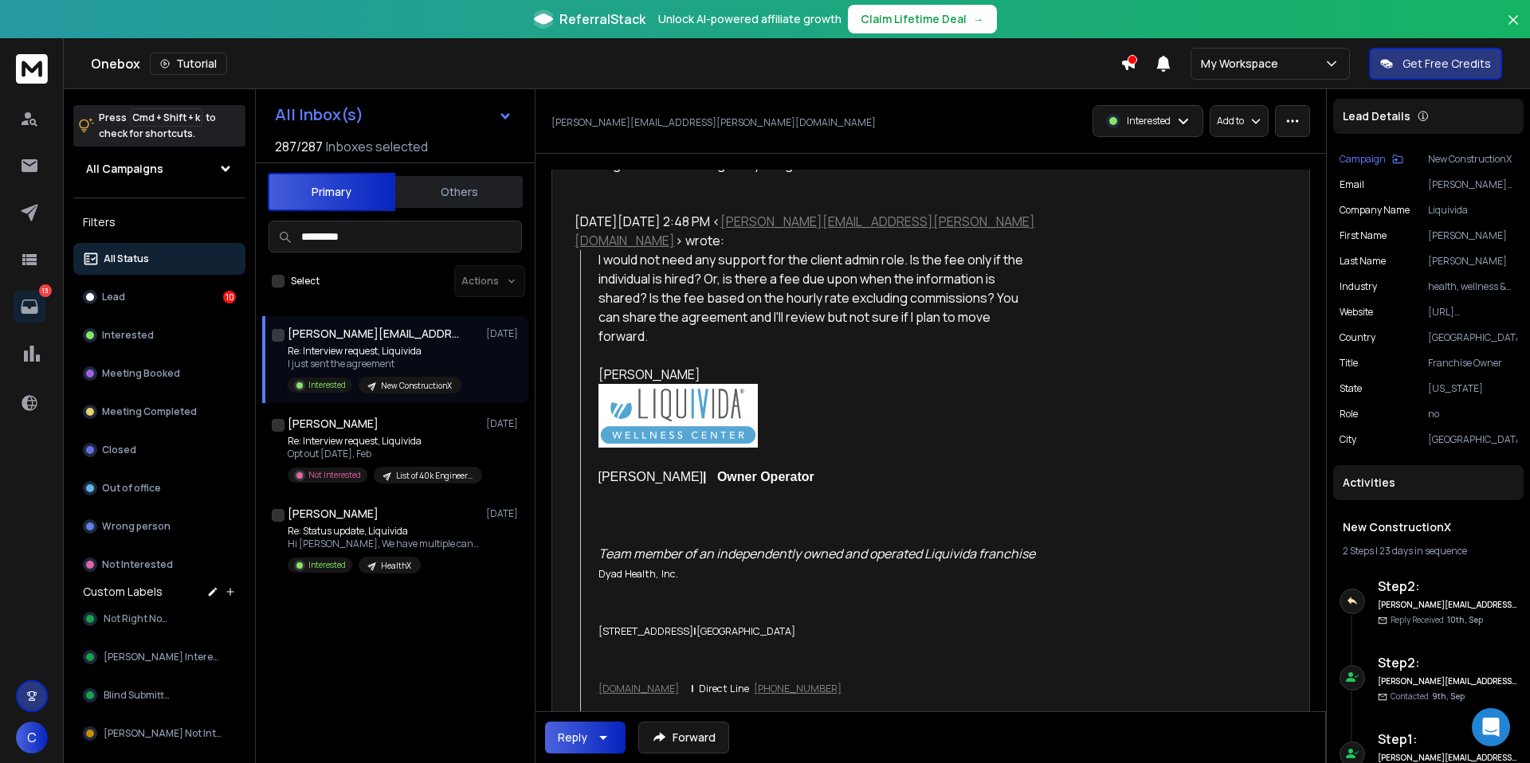 This screenshot has width=1530, height=763. I want to click on span: ReferralStack, so click(603, 19).